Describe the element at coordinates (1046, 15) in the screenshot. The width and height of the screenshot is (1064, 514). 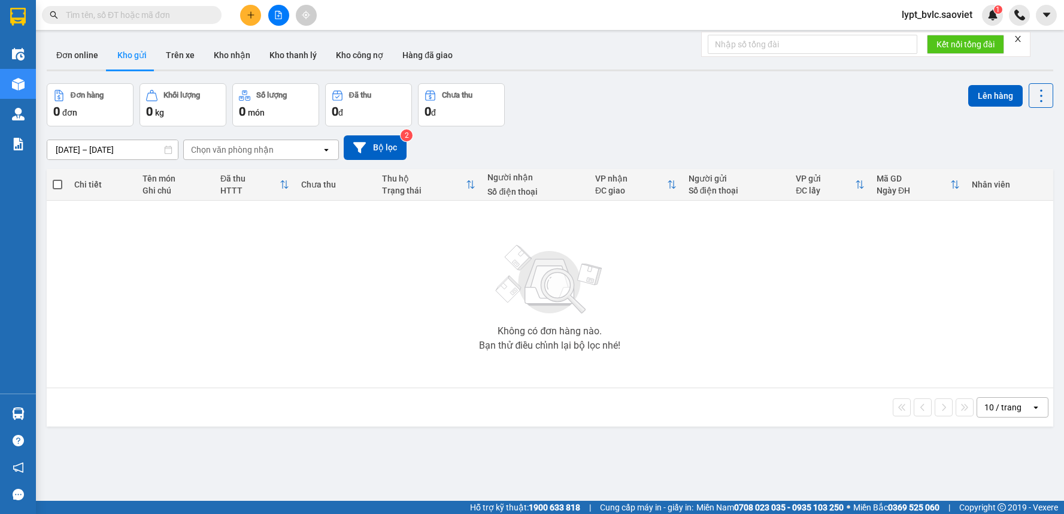
I see `button: caret-down` at that location.